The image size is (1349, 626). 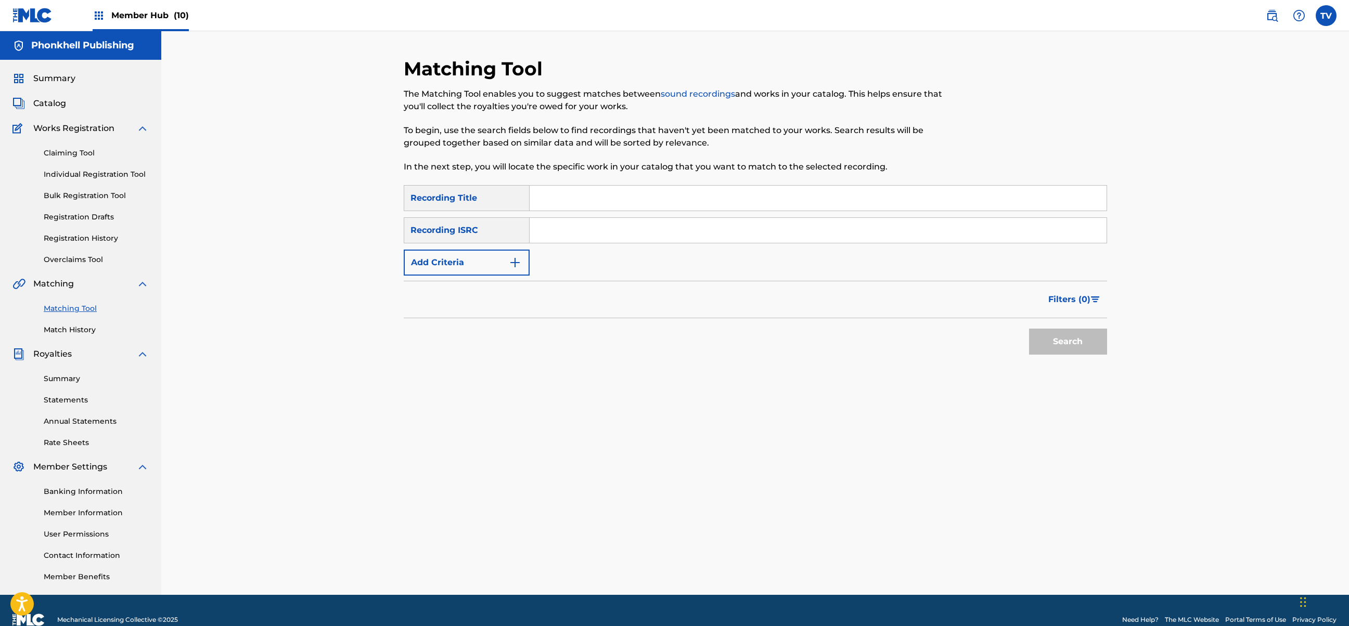 What do you see at coordinates (19, 104) in the screenshot?
I see `img: Catalog` at bounding box center [19, 104].